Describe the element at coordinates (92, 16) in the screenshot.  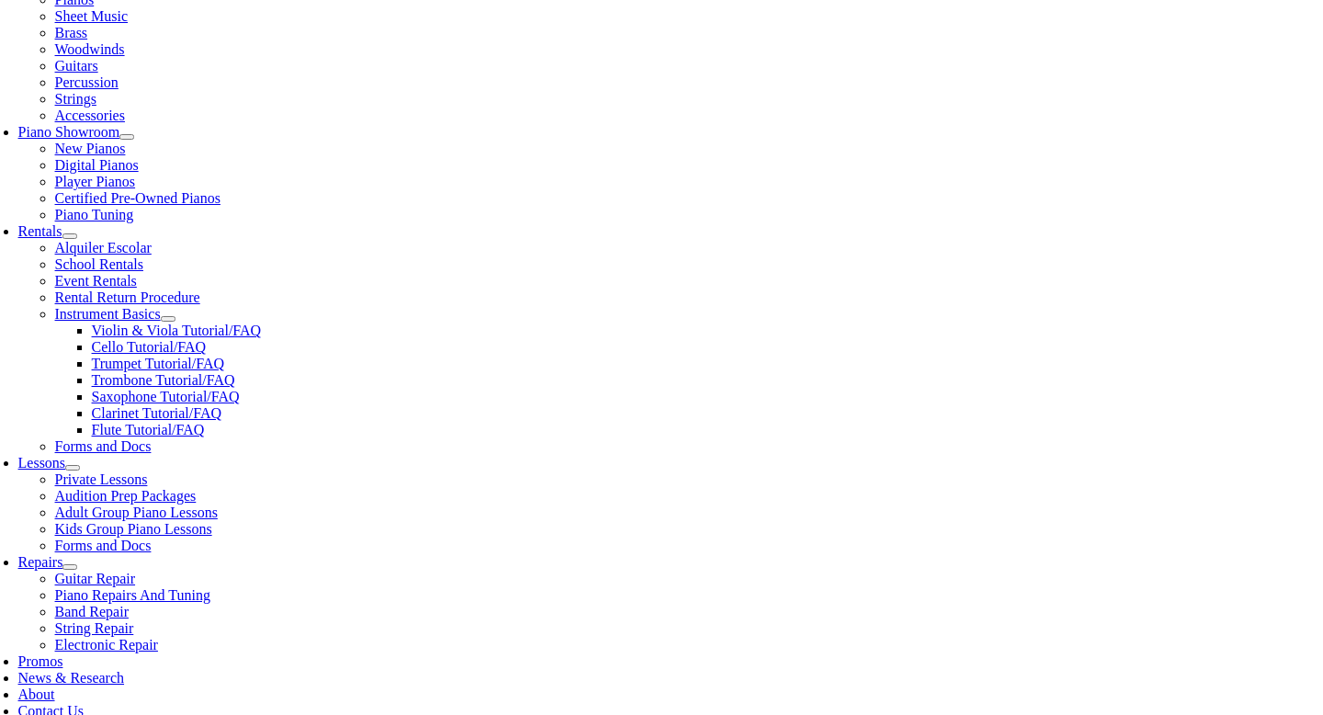
I see `span: Sheet Music` at that location.